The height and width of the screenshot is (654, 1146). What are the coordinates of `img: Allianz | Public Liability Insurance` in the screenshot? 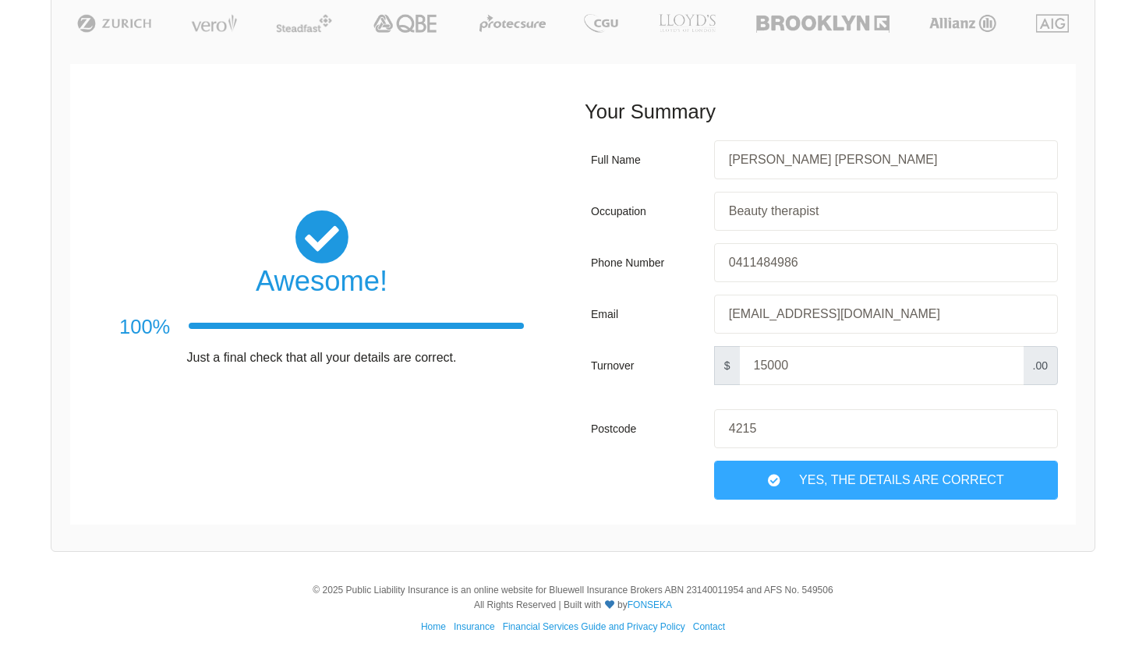 It's located at (962, 23).